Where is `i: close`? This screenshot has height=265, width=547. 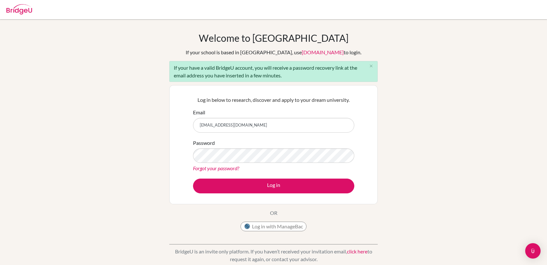
i: close is located at coordinates (371, 66).